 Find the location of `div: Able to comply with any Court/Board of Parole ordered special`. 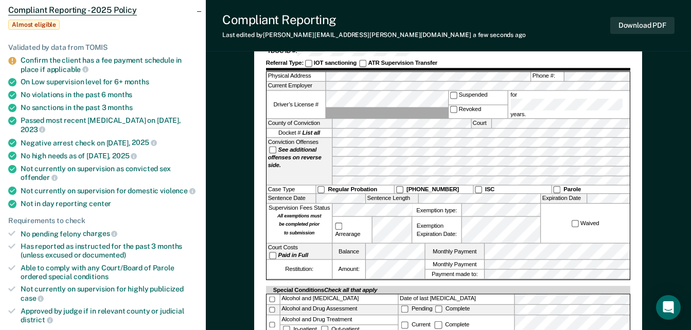

div: Able to comply with any Court/Board of Parole ordered special is located at coordinates (109, 273).